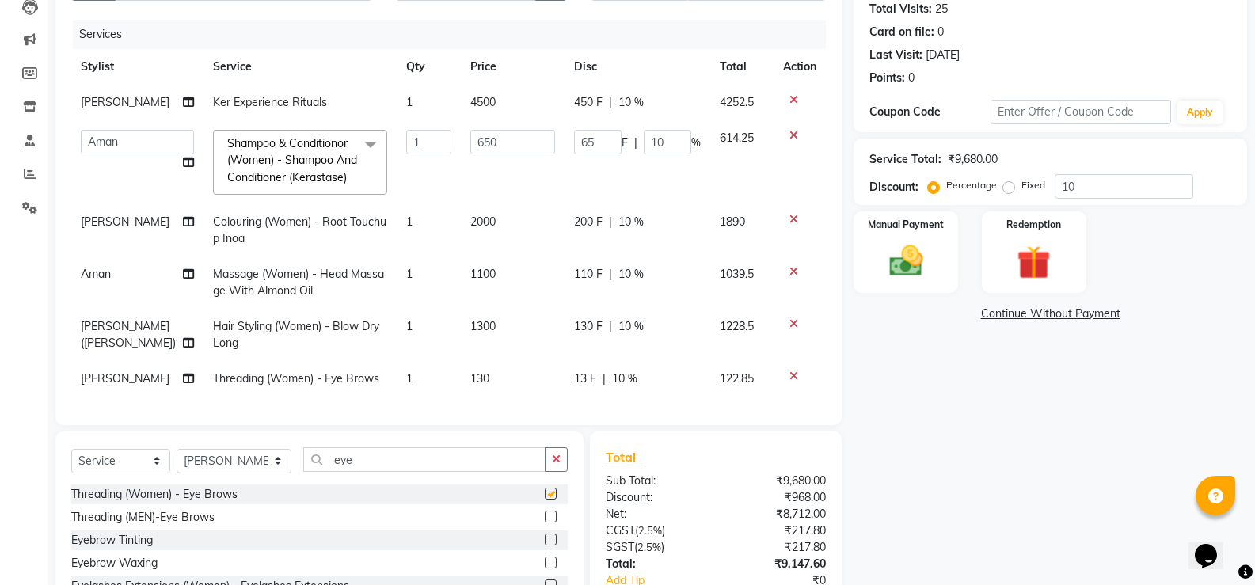 This screenshot has height=585, width=1255. Describe the element at coordinates (1199, 112) in the screenshot. I see `button: Apply` at that location.